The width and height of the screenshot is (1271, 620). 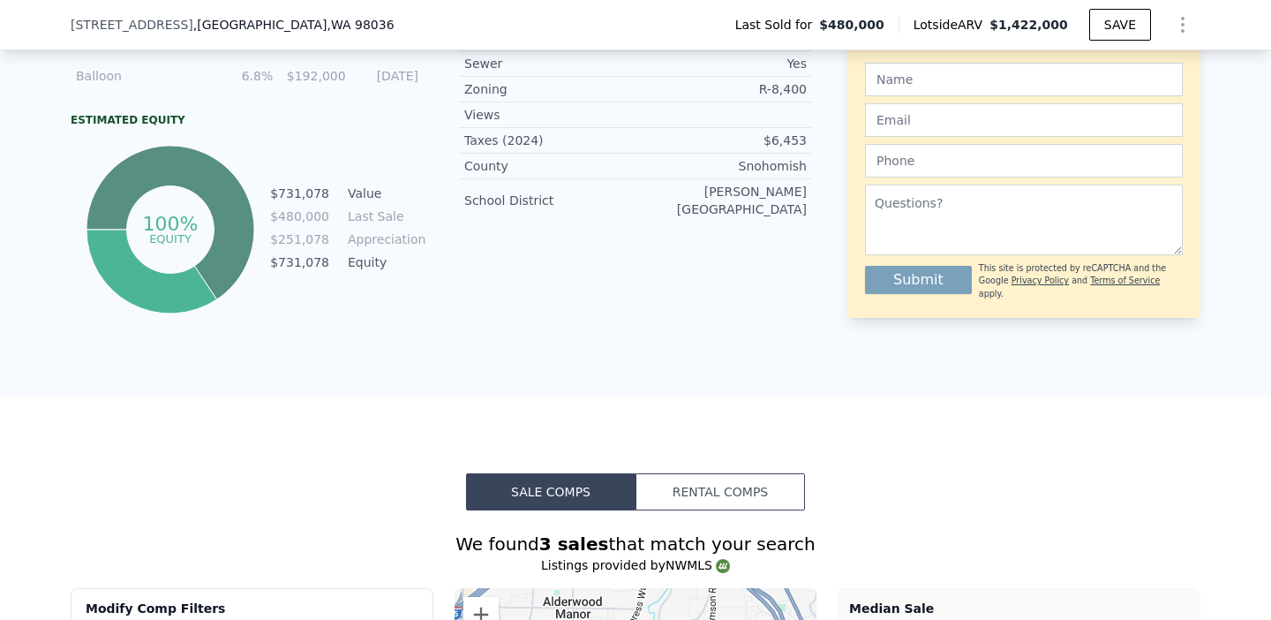 I want to click on span: Last Sold for, so click(x=778, y=25).